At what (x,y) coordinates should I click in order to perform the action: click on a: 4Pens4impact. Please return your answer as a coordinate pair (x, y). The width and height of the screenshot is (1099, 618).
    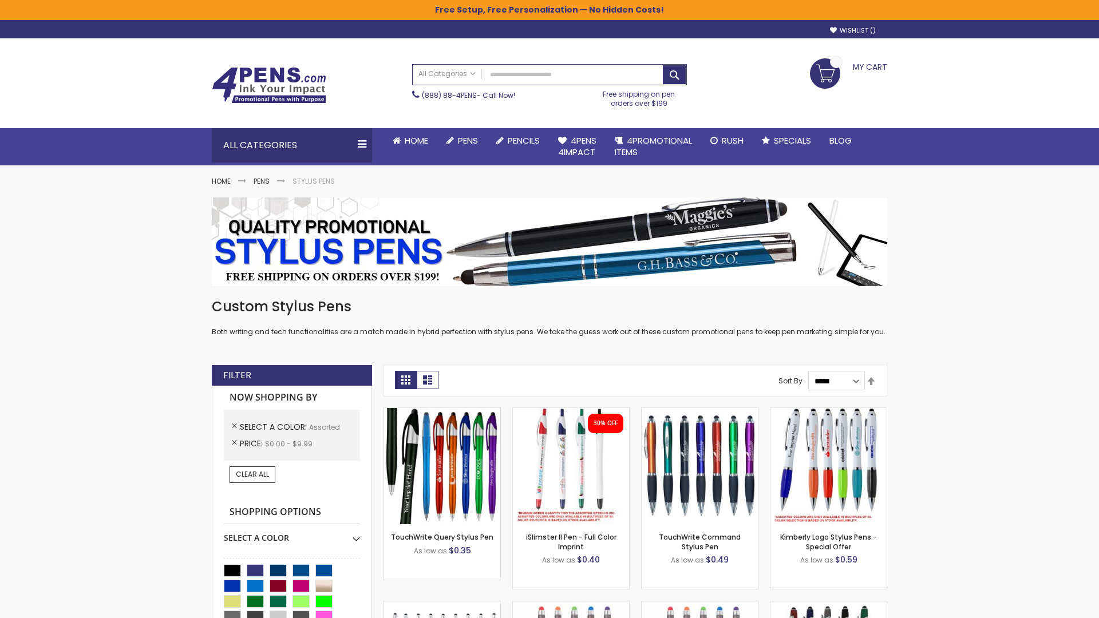
    Looking at the image, I should click on (577, 146).